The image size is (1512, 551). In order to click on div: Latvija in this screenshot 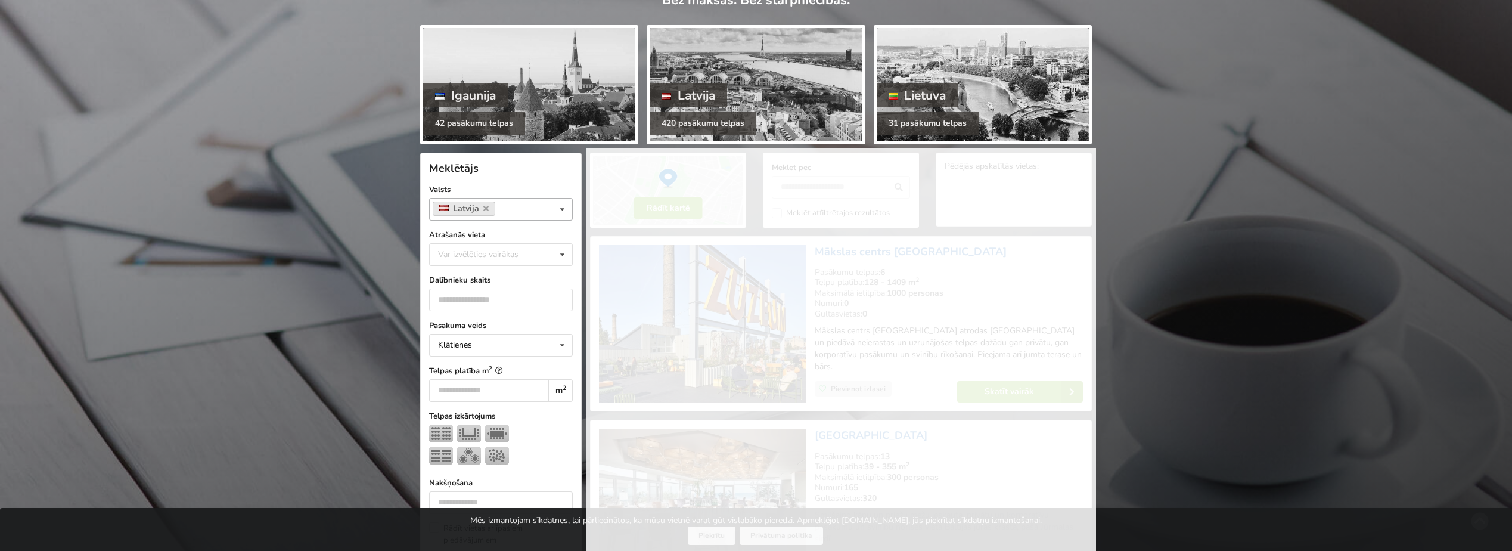, I will do `click(688, 95)`.